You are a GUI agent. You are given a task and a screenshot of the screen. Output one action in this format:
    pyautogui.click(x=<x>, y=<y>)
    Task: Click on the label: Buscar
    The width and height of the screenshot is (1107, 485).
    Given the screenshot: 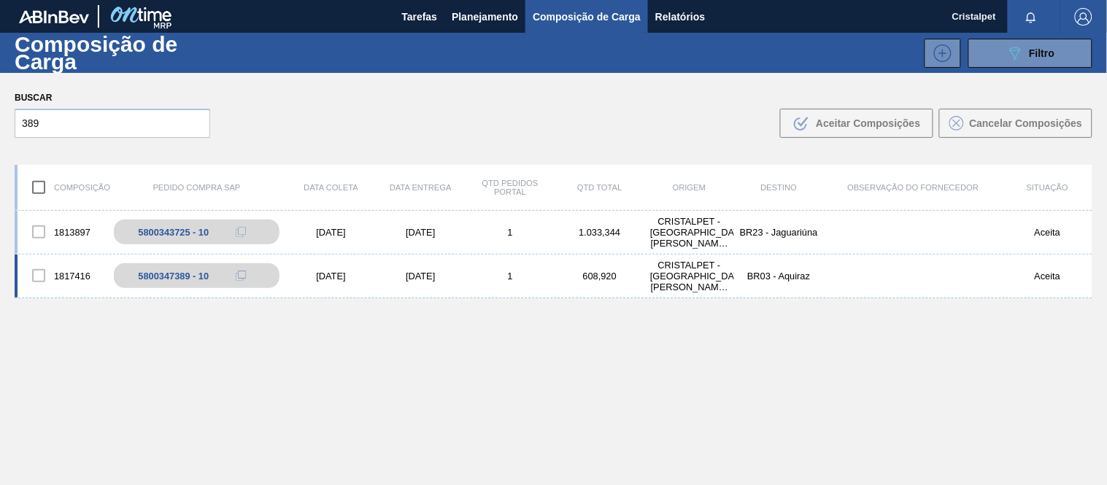 What is the action you would take?
    pyautogui.click(x=112, y=98)
    